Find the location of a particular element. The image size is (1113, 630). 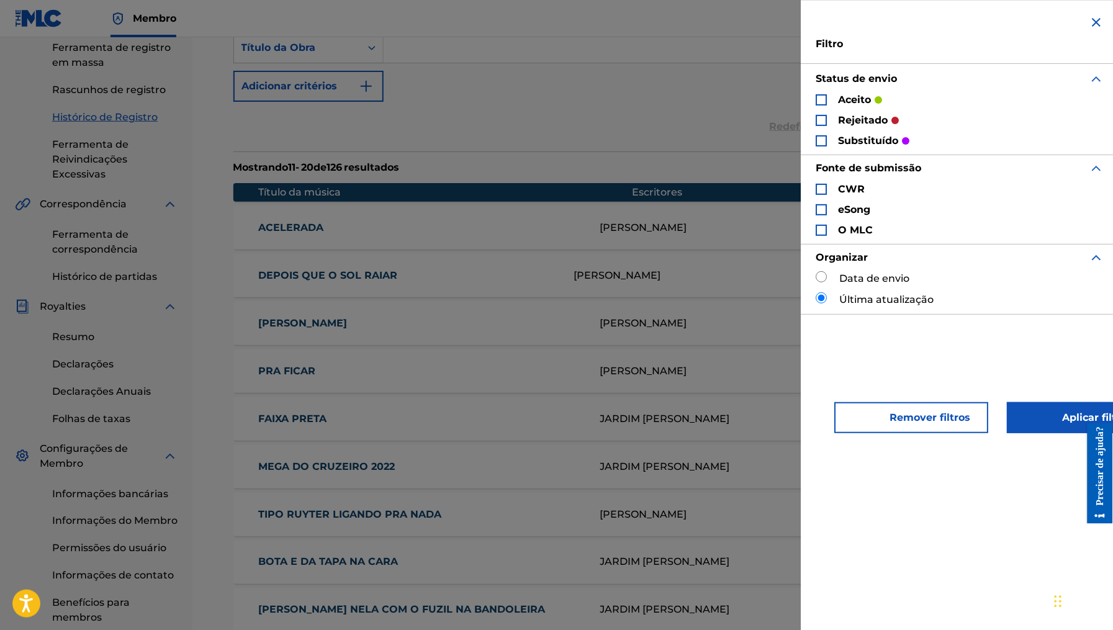

font: BOTA E DA TAPA NA CARA is located at coordinates (328, 562).